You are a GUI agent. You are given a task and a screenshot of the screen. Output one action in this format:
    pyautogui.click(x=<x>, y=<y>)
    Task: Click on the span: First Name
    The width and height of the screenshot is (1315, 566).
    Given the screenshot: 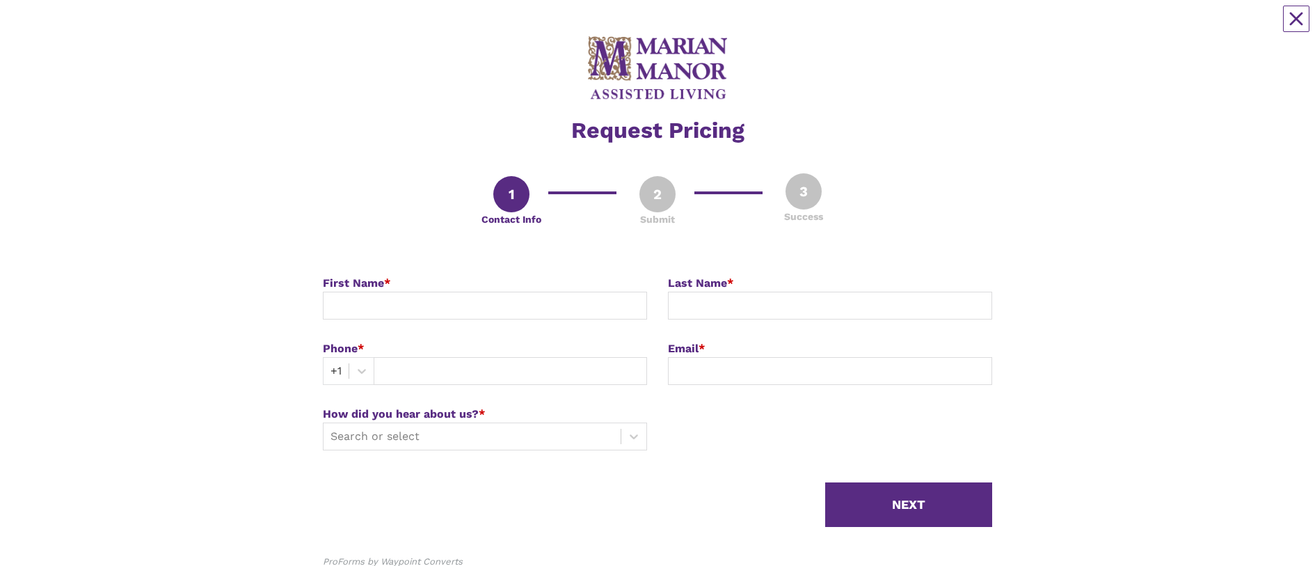 What is the action you would take?
    pyautogui.click(x=354, y=283)
    